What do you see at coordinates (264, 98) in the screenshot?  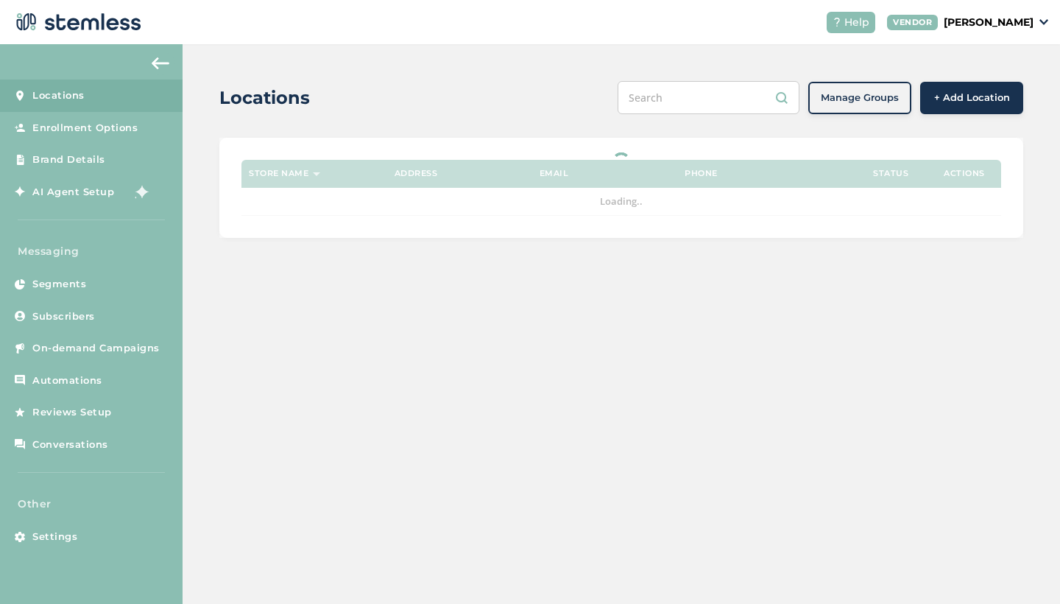 I see `h2: Locations` at bounding box center [264, 98].